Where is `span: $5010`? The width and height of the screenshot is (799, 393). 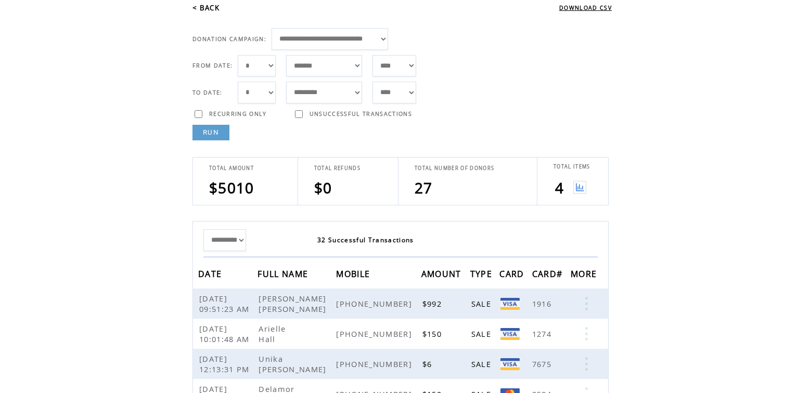 span: $5010 is located at coordinates (232, 188).